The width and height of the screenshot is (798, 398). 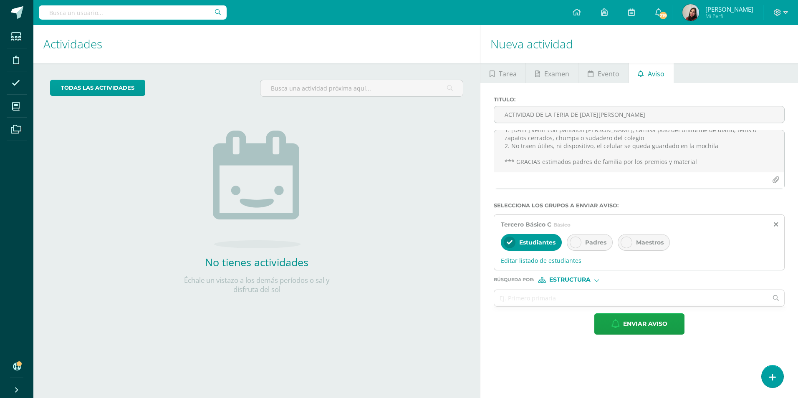 What do you see at coordinates (639, 99) in the screenshot?
I see `label: Titulo :` at bounding box center [639, 99].